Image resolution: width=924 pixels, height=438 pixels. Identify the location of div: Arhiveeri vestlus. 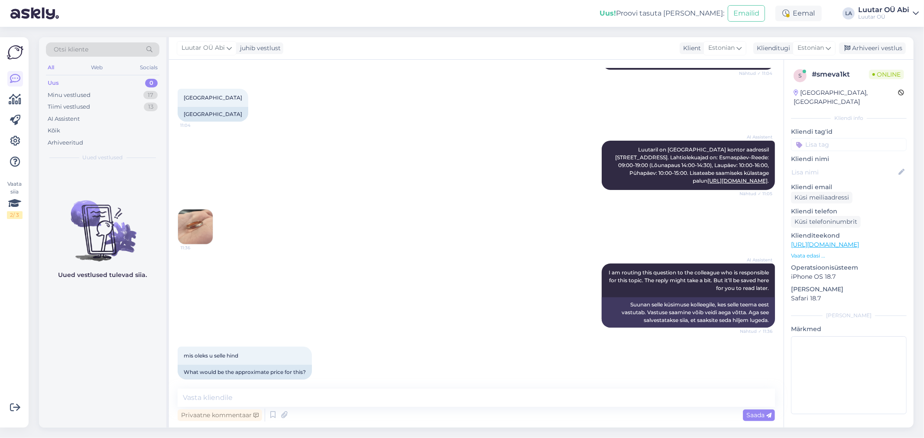
(872, 48).